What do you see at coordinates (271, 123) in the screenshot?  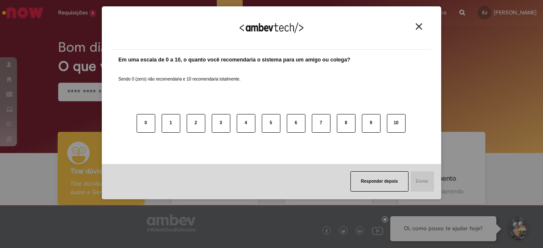 I see `button: 5` at bounding box center [271, 123].